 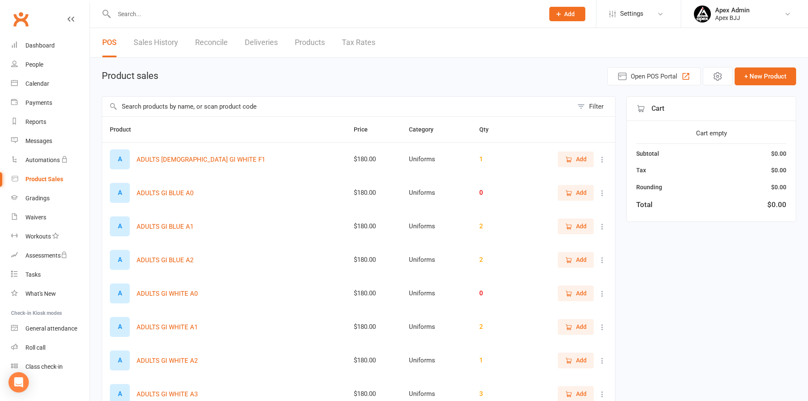 What do you see at coordinates (488, 129) in the screenshot?
I see `button: Qty` at bounding box center [488, 129].